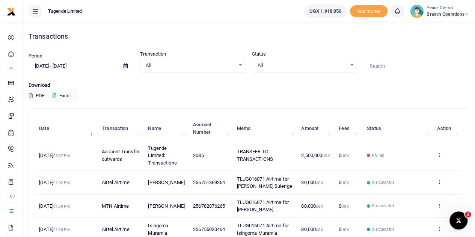 This screenshot has height=237, width=475. Describe the element at coordinates (325, 11) in the screenshot. I see `li: Wallet ballance` at that location.